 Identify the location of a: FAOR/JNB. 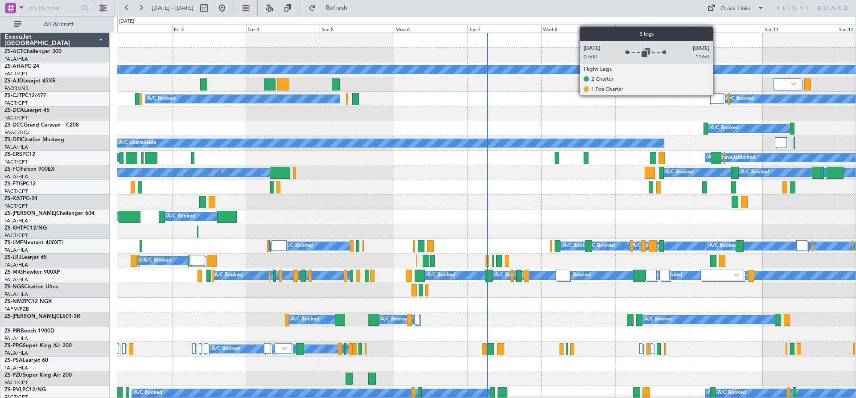
(16, 88).